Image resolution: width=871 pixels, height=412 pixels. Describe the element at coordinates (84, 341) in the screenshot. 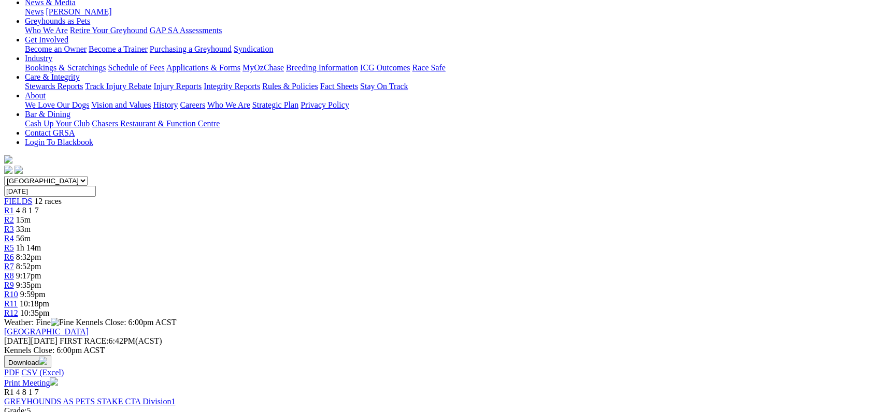

I see `span: FIRST RACE:` at that location.